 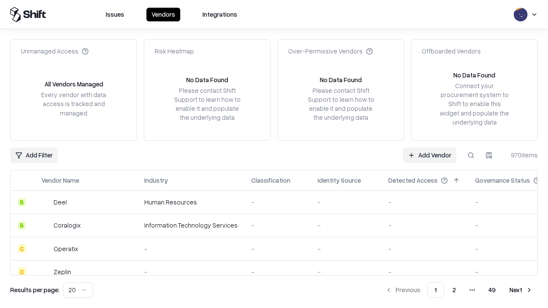 I want to click on div: All Vendors Managed, so click(x=74, y=84).